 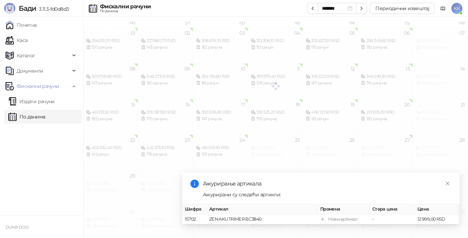 What do you see at coordinates (343, 209) in the screenshot?
I see `th: Промена` at bounding box center [343, 209].